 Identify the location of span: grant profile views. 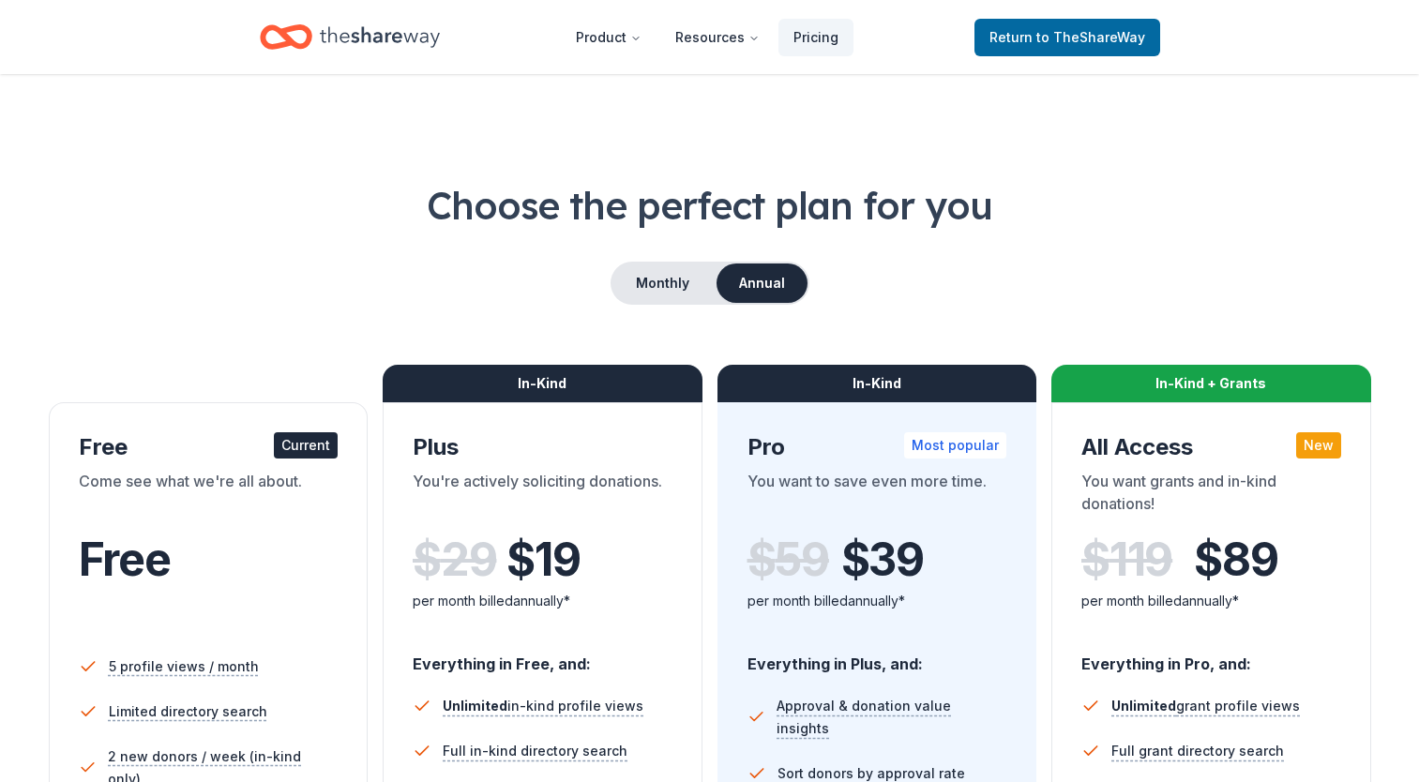
(1205, 705).